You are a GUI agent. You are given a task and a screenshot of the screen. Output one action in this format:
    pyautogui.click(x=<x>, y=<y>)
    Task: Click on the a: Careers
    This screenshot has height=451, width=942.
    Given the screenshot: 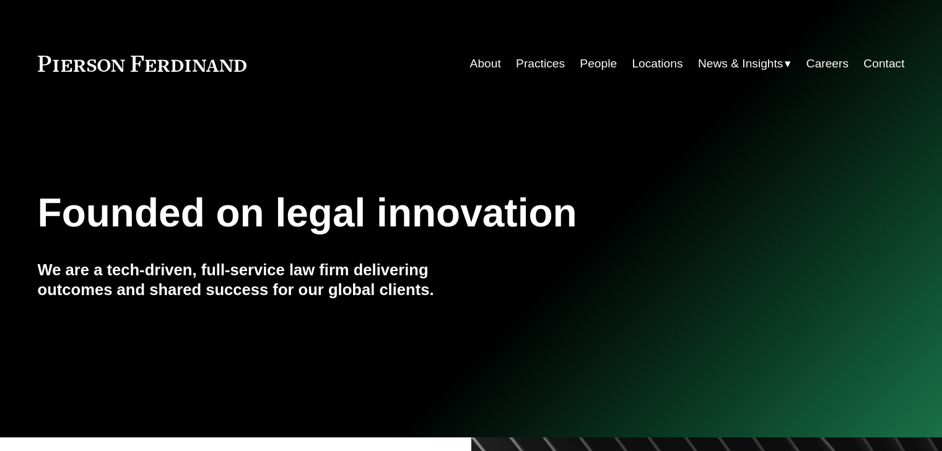 What is the action you would take?
    pyautogui.click(x=827, y=64)
    